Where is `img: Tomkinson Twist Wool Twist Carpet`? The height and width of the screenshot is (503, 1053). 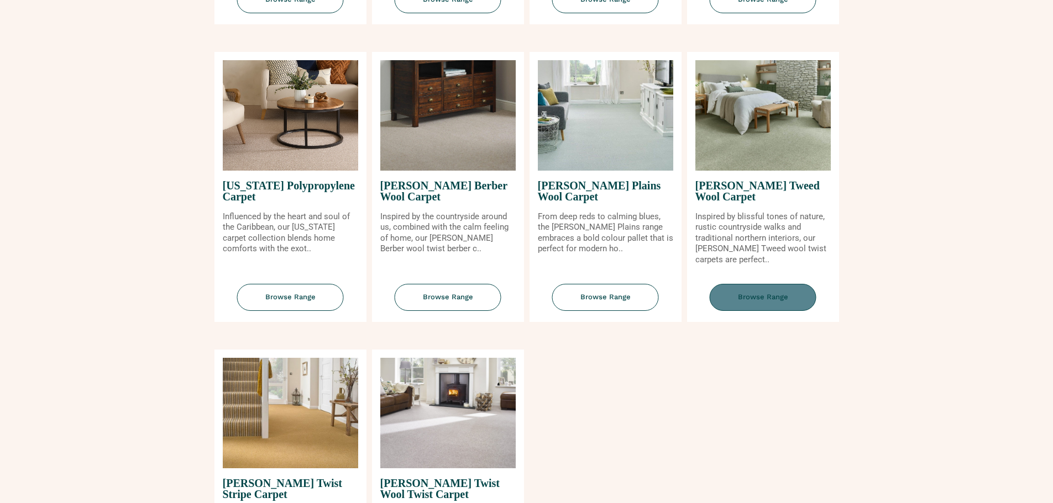
img: Tomkinson Twist Wool Twist Carpet is located at coordinates (448, 413).